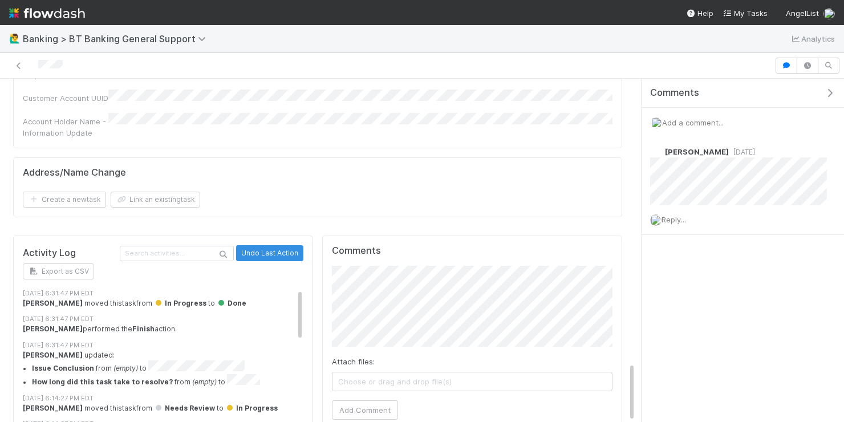 The image size is (844, 422). Describe the element at coordinates (102, 382) in the screenshot. I see `strong: How long did this task take to resolve?` at that location.